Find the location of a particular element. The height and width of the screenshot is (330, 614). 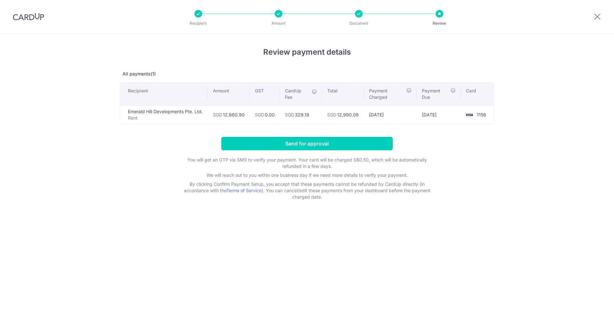

img: CardUp is located at coordinates (28, 17).